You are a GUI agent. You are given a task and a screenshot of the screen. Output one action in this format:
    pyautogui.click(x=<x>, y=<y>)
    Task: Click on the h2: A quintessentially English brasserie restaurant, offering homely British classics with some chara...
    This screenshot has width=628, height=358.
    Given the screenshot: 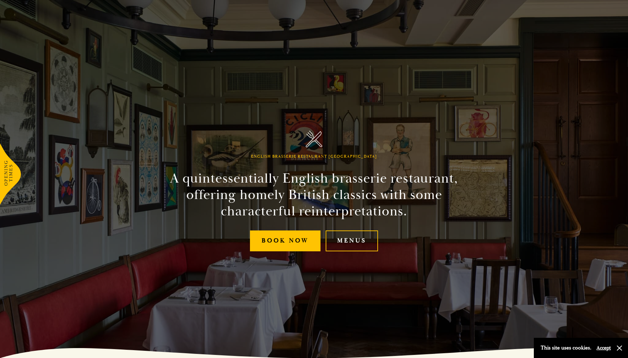 What is the action you would take?
    pyautogui.click(x=314, y=195)
    